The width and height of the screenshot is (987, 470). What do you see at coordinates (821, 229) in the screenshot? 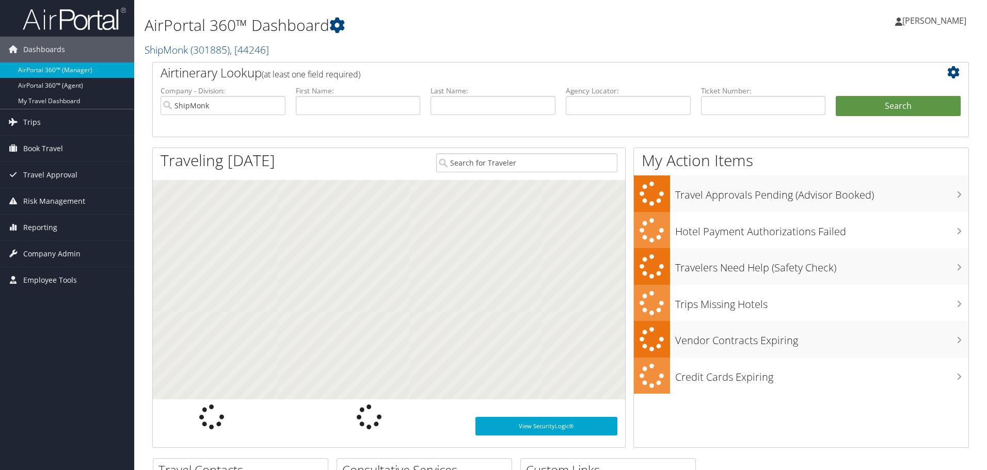
I see `h3: Hotel Payment Authorizations Failed` at bounding box center [821, 229].